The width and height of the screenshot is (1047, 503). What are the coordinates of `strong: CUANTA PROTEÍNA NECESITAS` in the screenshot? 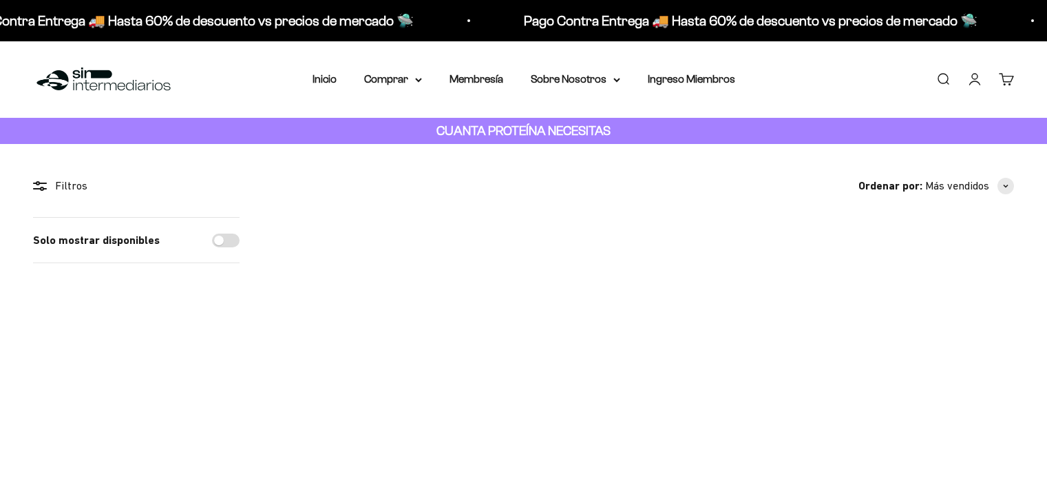 It's located at (523, 130).